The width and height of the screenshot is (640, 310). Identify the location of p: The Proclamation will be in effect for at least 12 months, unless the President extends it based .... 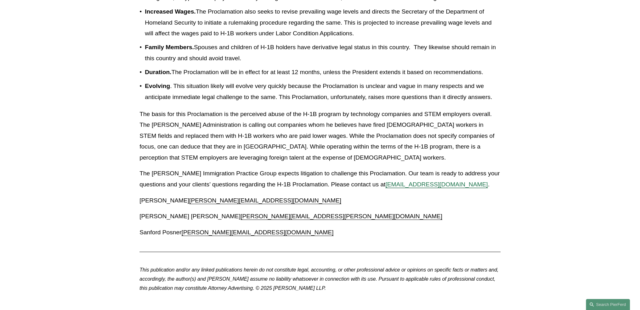
(323, 72).